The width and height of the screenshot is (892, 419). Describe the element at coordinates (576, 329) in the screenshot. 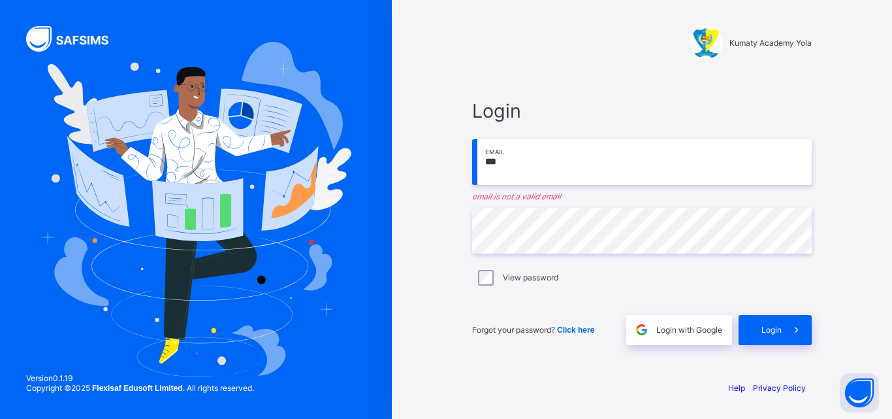

I see `a: Click here` at that location.